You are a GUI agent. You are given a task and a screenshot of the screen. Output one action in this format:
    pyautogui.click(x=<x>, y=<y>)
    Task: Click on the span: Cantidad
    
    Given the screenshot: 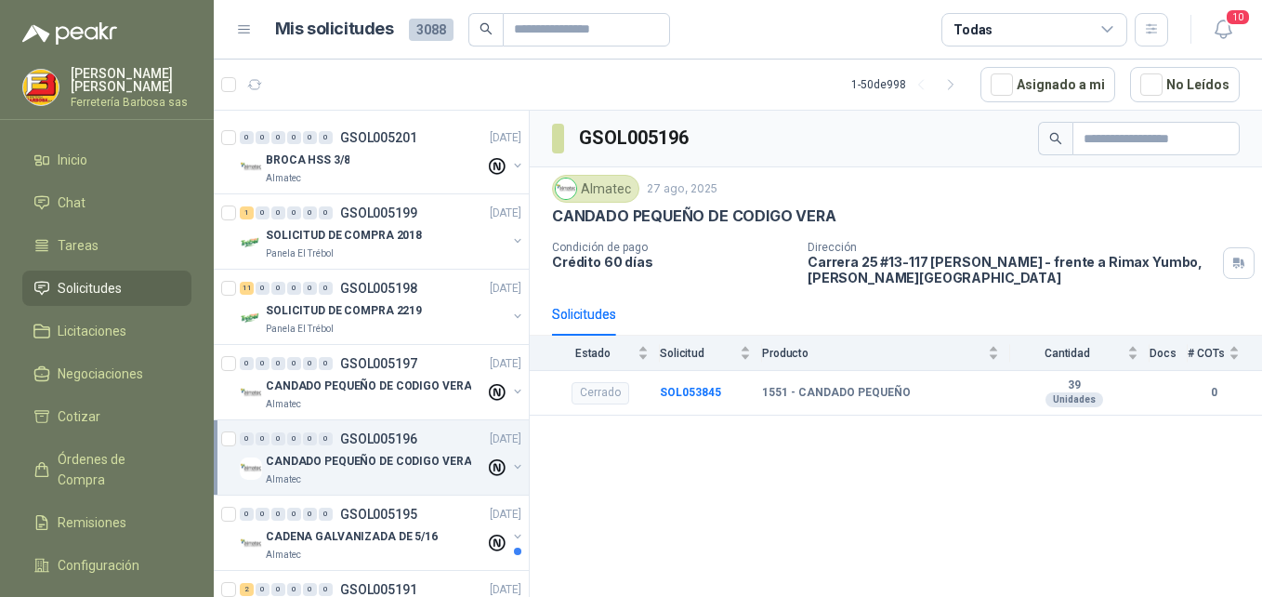 What is the action you would take?
    pyautogui.click(x=1067, y=353)
    